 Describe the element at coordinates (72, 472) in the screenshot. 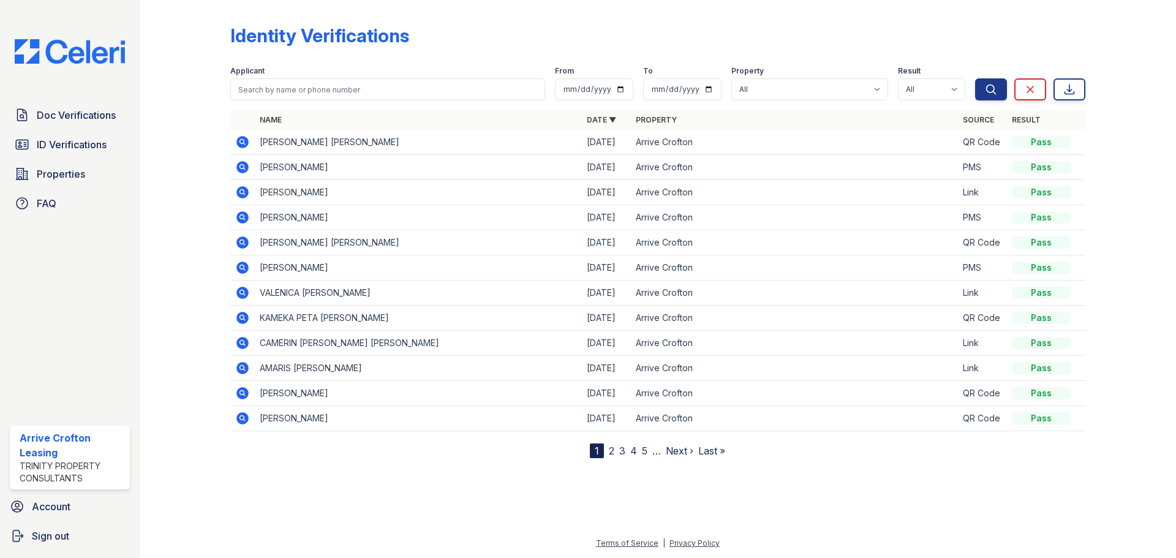

I see `div: Trinity Property Consultants` at that location.